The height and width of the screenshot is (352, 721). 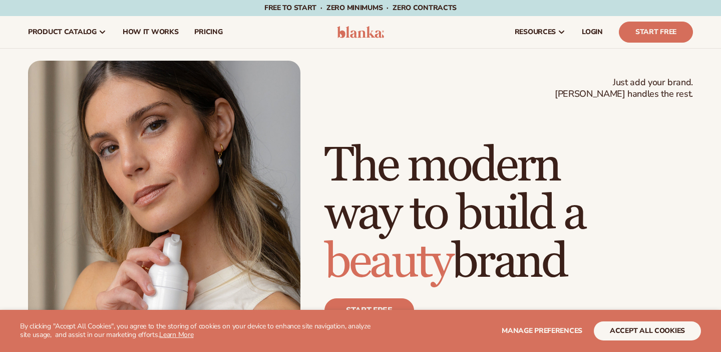 I want to click on a: pricing, so click(x=208, y=32).